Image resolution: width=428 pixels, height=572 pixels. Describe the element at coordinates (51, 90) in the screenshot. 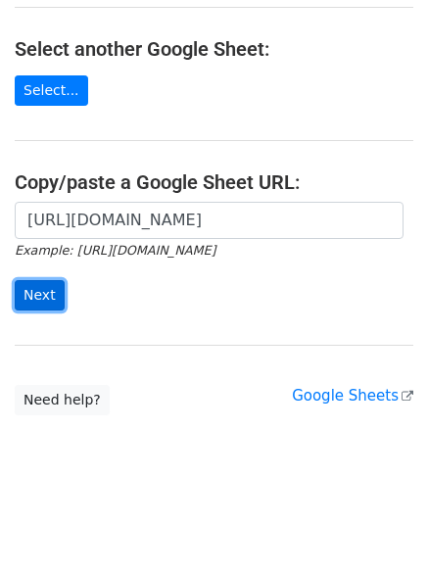

I see `a: Select...` at that location.